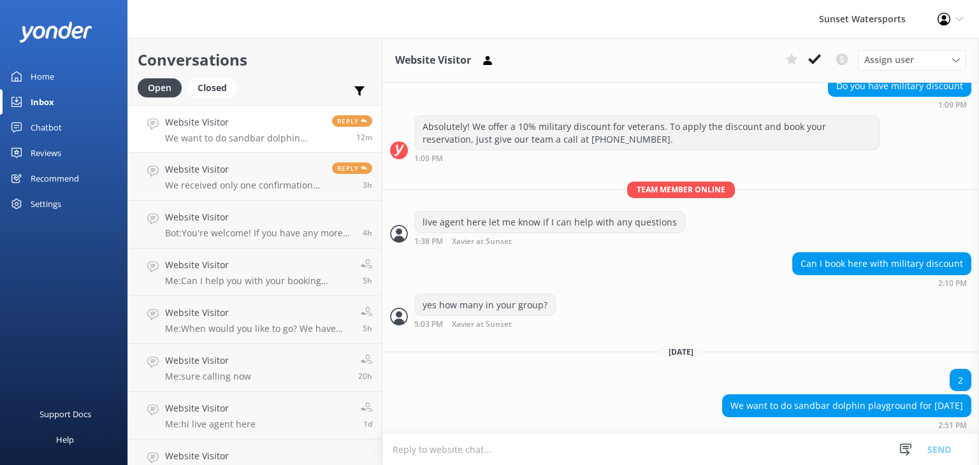 Image resolution: width=979 pixels, height=465 pixels. I want to click on span: Sep 28 2025 08:52am (UTC -05:00) America/Cancun, so click(367, 280).